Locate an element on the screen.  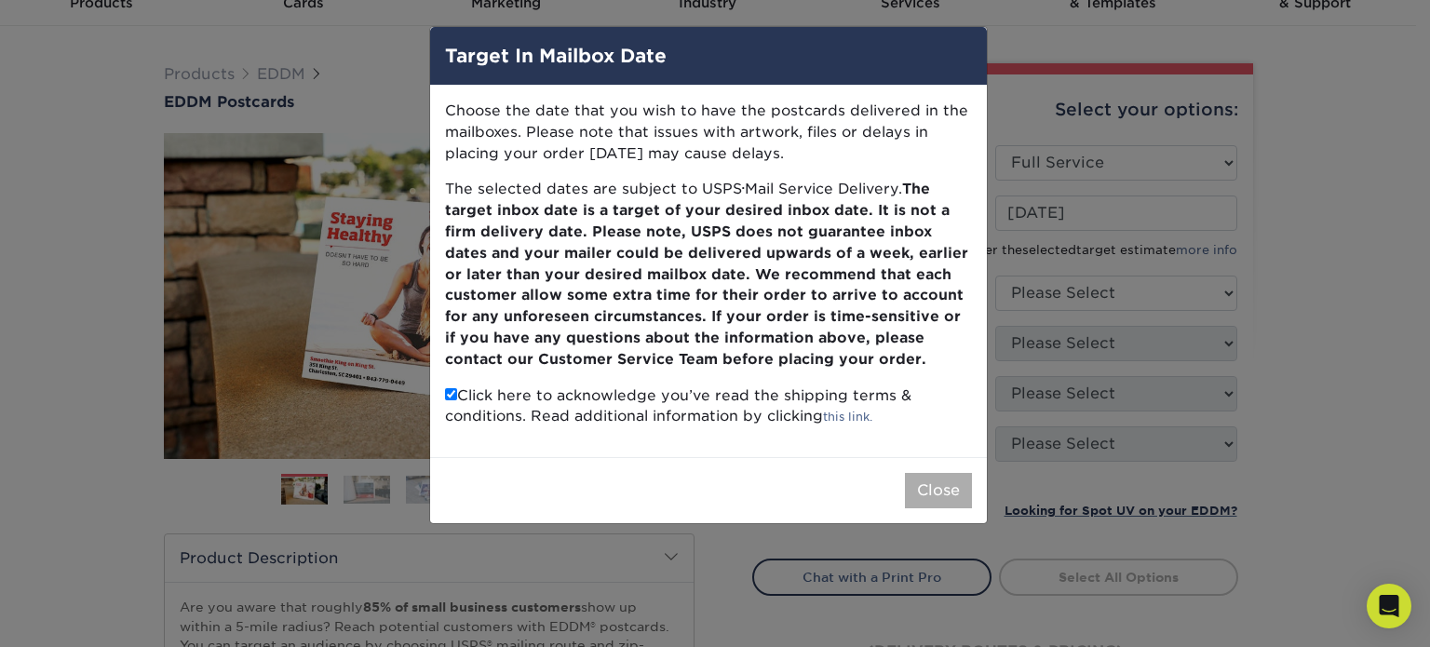
p: Choose the date that you wish to have the postcards delivered in the mailboxes. Please note that ... is located at coordinates (709, 132).